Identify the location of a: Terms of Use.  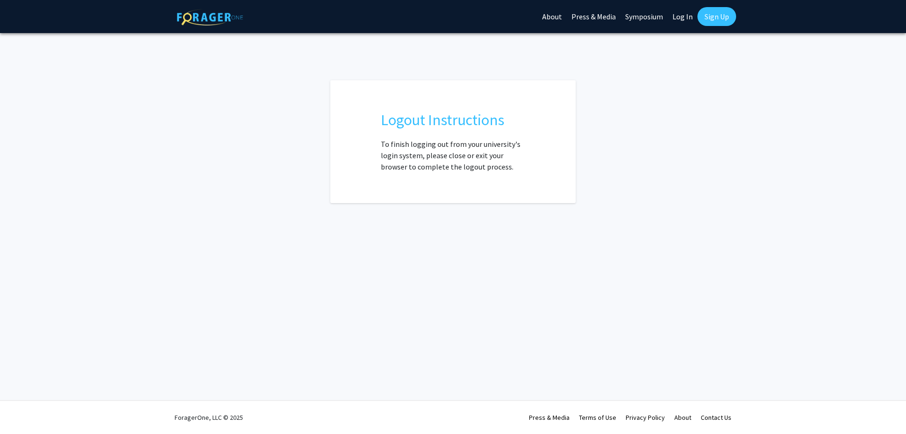
(597, 417).